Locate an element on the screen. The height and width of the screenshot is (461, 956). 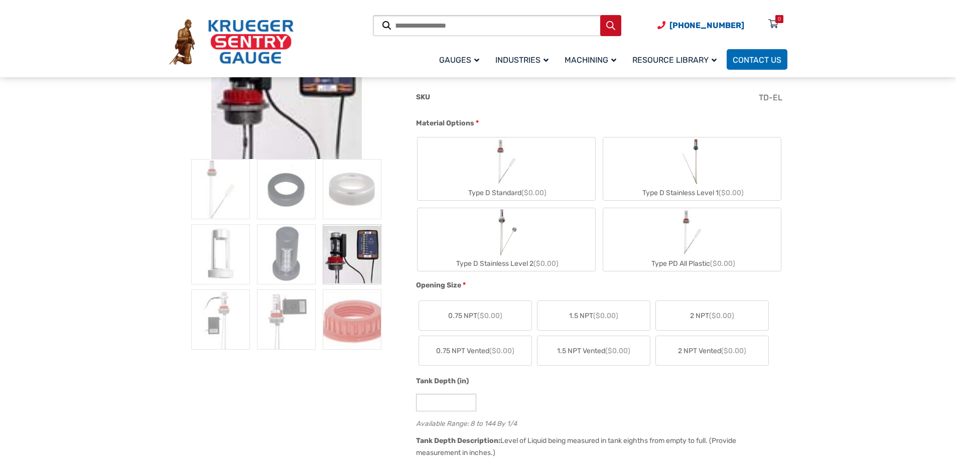
a: Contact Us is located at coordinates (756, 59).